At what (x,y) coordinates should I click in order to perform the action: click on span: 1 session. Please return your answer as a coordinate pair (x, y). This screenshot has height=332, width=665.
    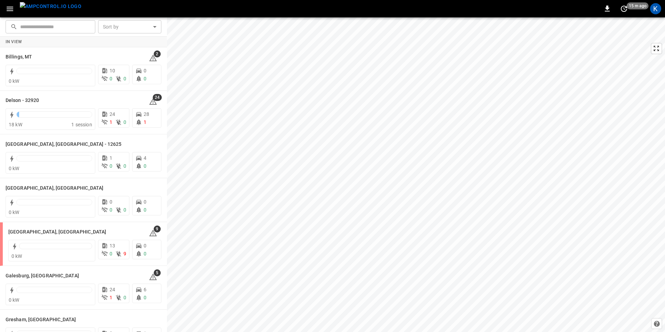
    Looking at the image, I should click on (81, 125).